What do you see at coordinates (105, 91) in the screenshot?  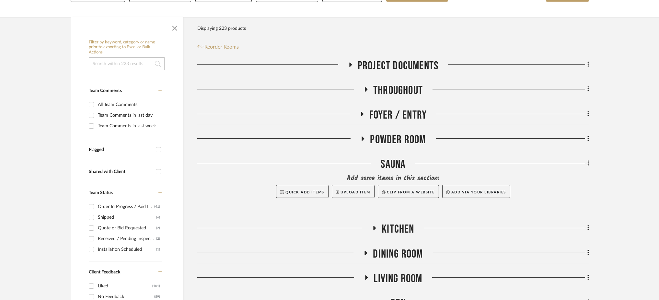 I see `span: Team Comments` at bounding box center [105, 91].